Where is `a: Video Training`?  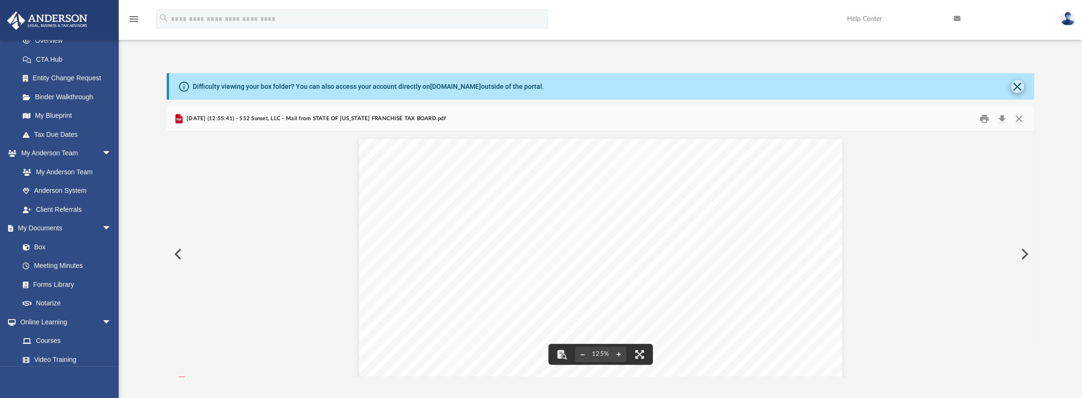 a: Video Training is located at coordinates (65, 359).